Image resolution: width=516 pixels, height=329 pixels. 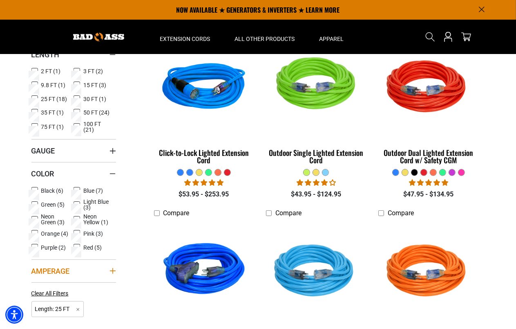 What do you see at coordinates (74, 271) in the screenshot?
I see `summary: Amperage` at bounding box center [74, 271].